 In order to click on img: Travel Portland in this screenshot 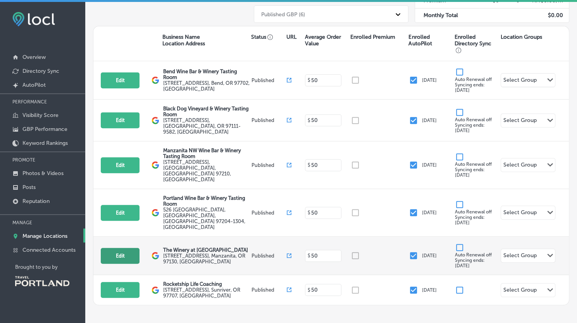, I will do `click(42, 281)`.